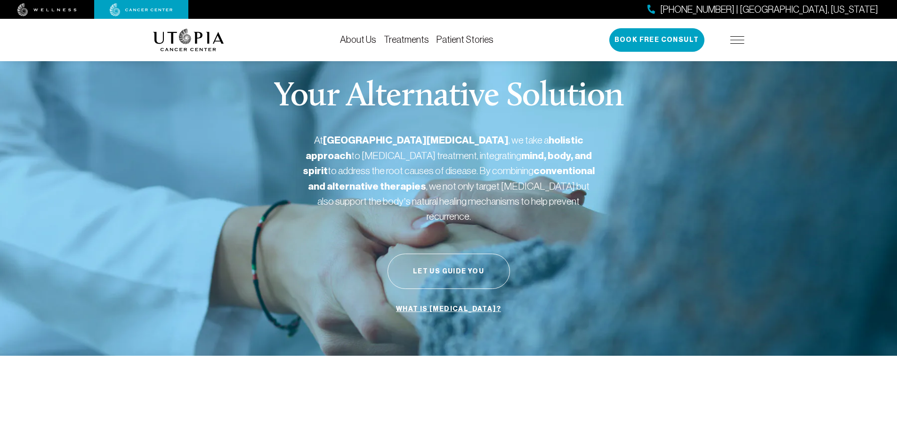 This screenshot has height=424, width=897. Describe the element at coordinates (657, 40) in the screenshot. I see `button: Book Free Consult` at that location.